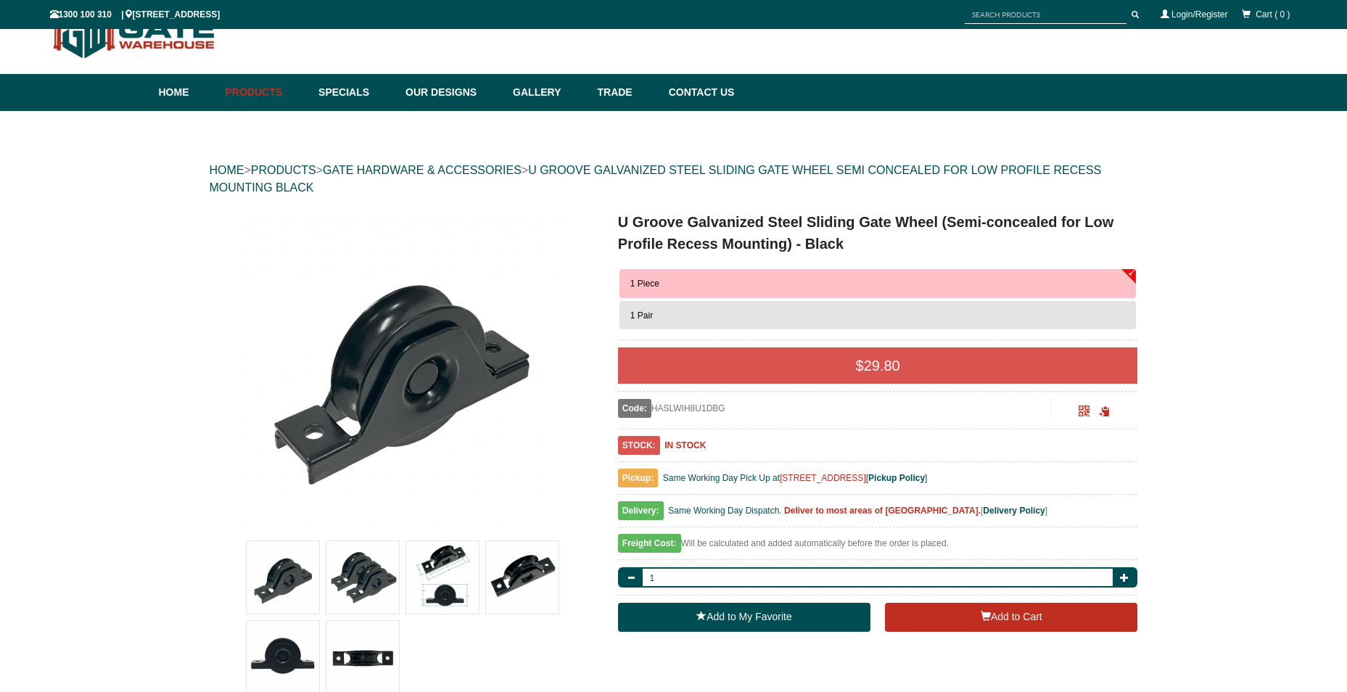 The width and height of the screenshot is (1347, 692). Describe the element at coordinates (265, 92) in the screenshot. I see `a: Products` at that location.